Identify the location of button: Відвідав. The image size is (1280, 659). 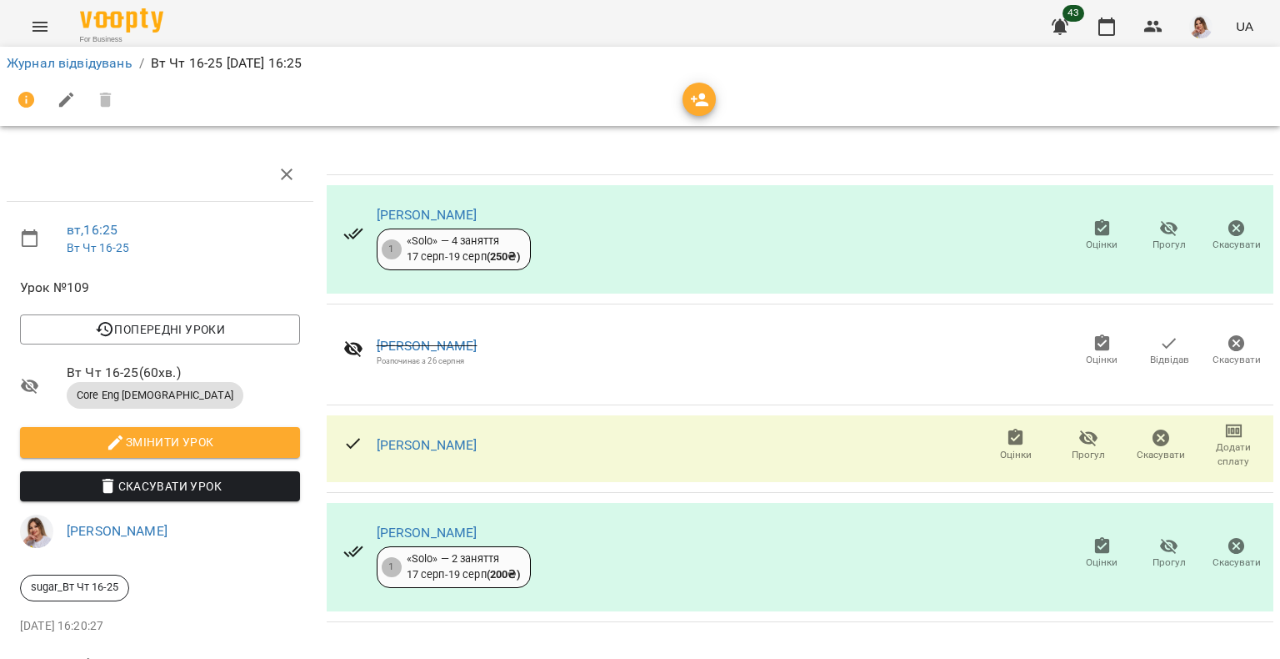
(1169, 351).